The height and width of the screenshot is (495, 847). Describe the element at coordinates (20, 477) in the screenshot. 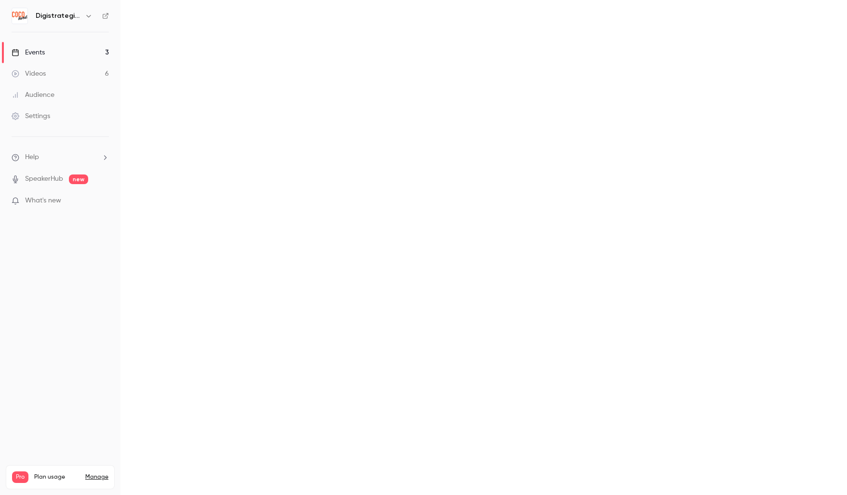

I see `span: Pro` at that location.